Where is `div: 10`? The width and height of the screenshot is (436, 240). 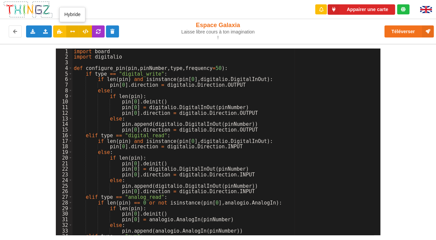 div: 10 is located at coordinates (64, 101).